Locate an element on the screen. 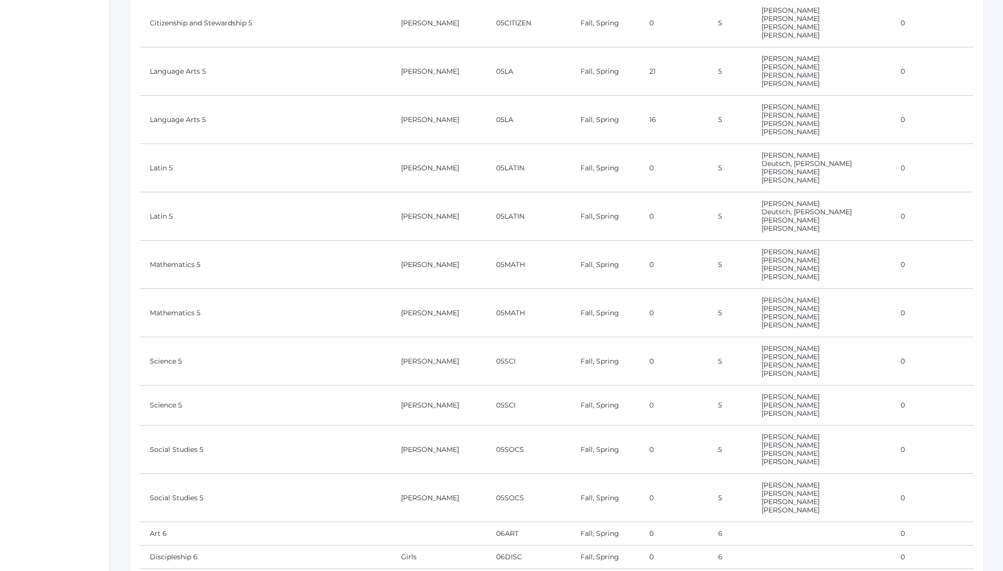 The height and width of the screenshot is (571, 1003). a: 16 is located at coordinates (653, 120).